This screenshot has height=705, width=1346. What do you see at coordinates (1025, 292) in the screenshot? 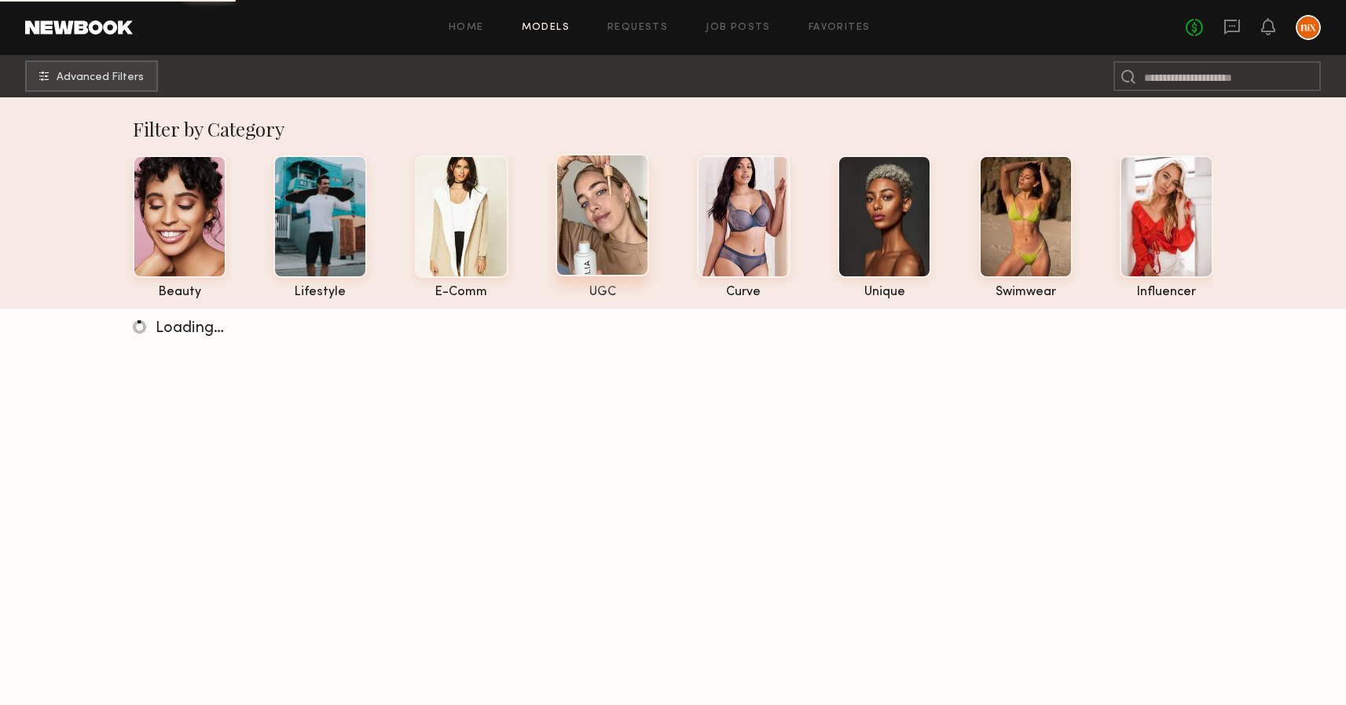
I see `div: swimwear` at bounding box center [1025, 292].